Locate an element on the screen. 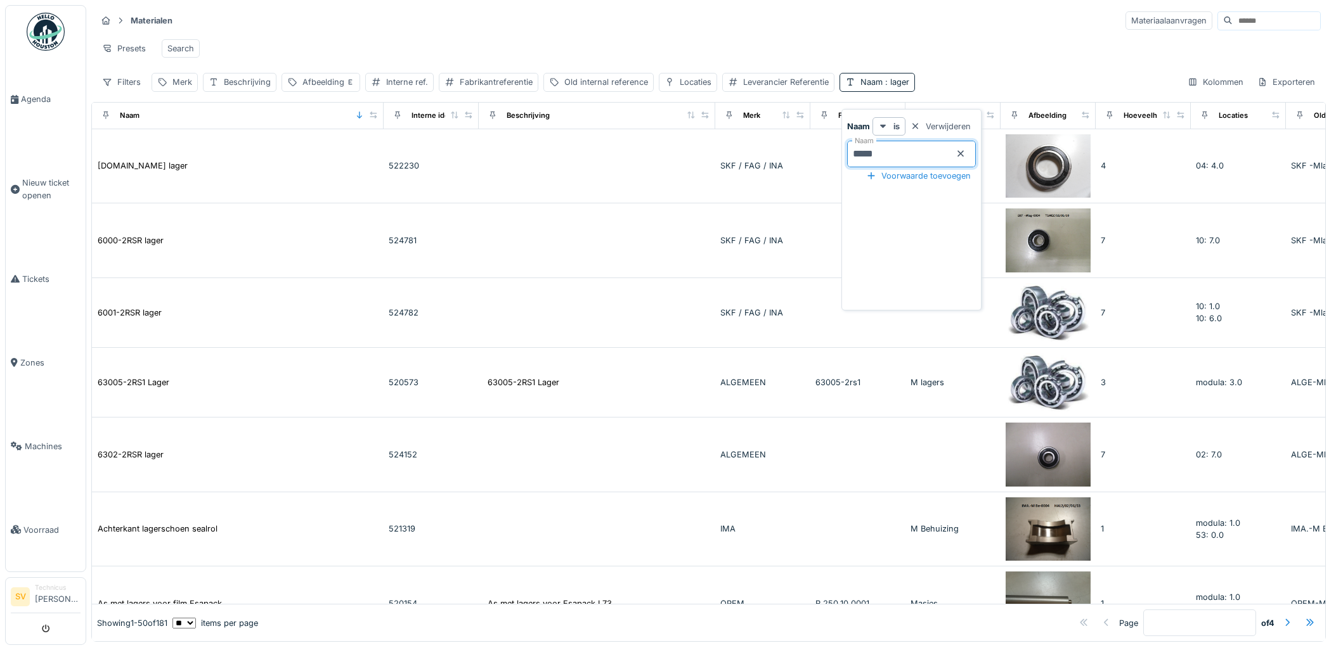 This screenshot has height=650, width=1336. div: M lagers is located at coordinates (953, 382).